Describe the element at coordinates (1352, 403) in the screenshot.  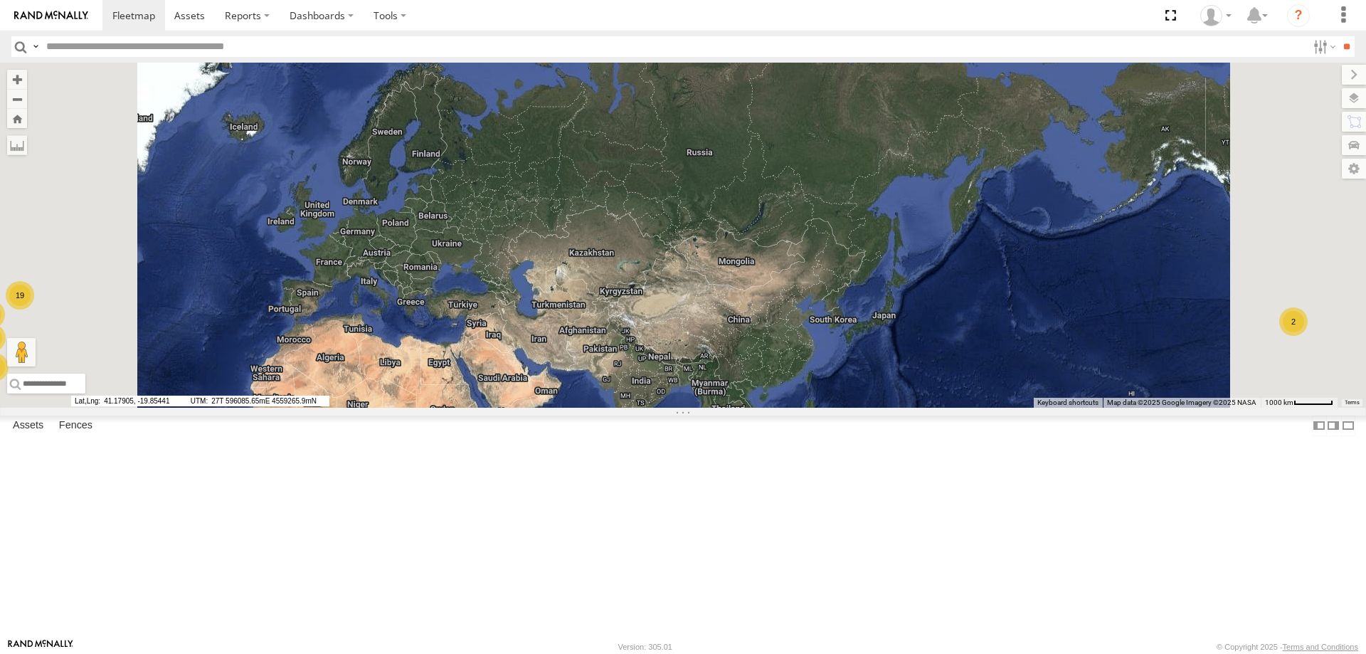
I see `a: Terms` at that location.